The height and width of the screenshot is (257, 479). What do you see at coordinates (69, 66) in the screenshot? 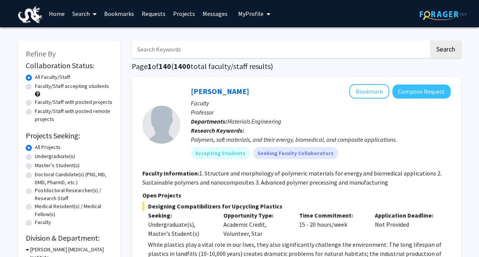
I see `h2: Collaboration Status:` at bounding box center [69, 66].